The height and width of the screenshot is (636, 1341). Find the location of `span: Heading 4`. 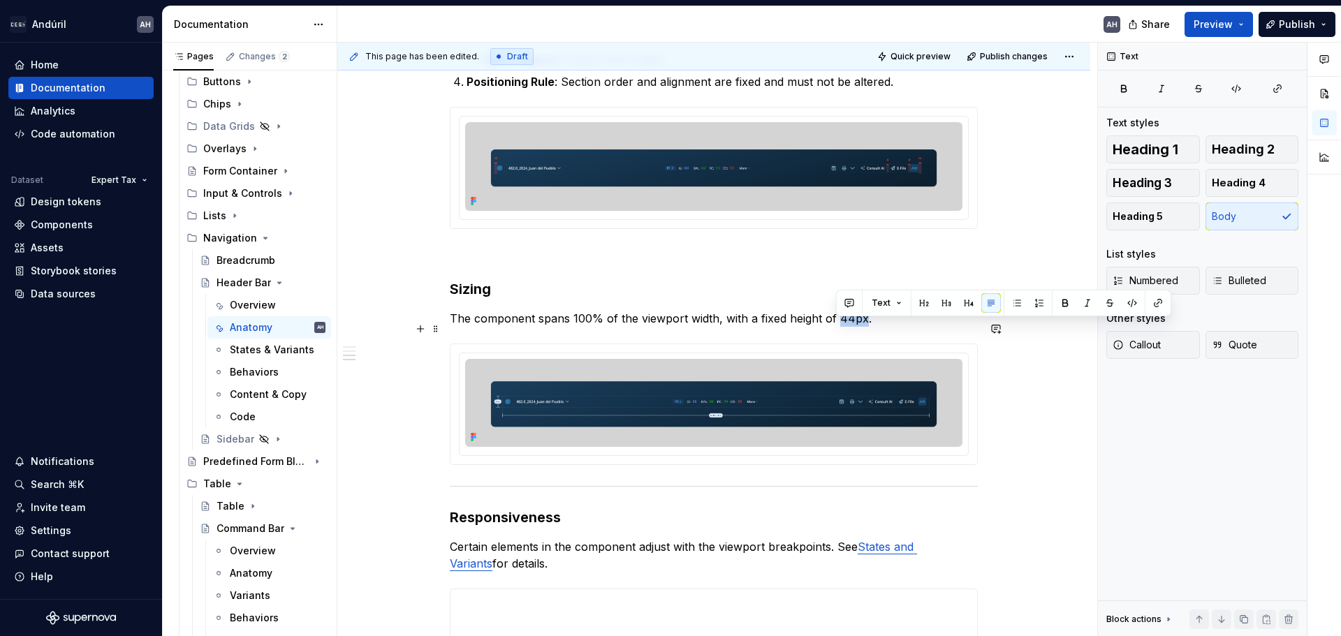

span: Heading 4 is located at coordinates (1239, 183).